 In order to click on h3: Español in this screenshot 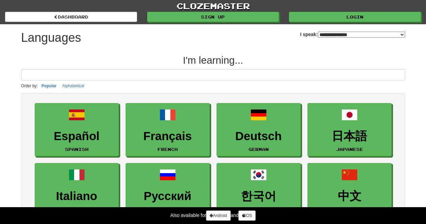, I will do `click(77, 136)`.